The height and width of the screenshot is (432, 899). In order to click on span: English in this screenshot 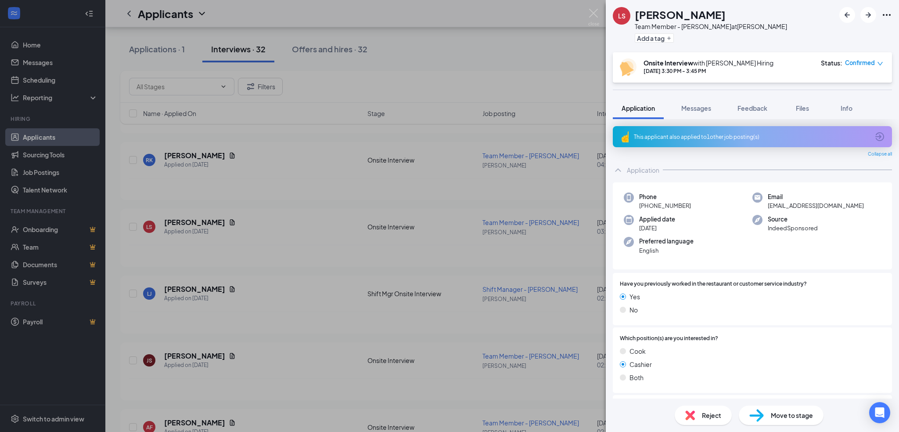, I will do `click(667, 250)`.